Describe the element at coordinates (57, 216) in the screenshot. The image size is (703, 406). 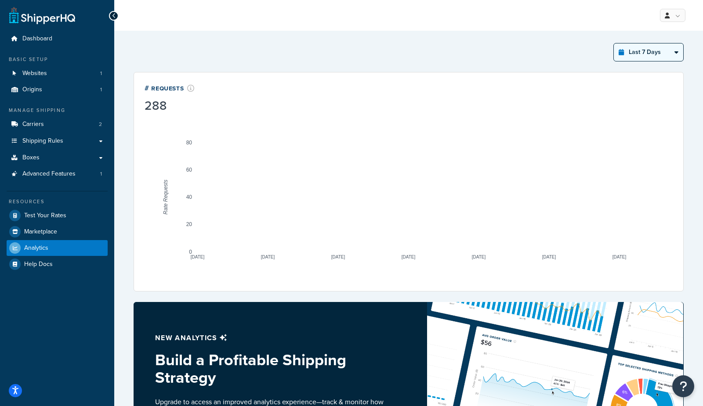
I see `li: Test Your Rates` at that location.